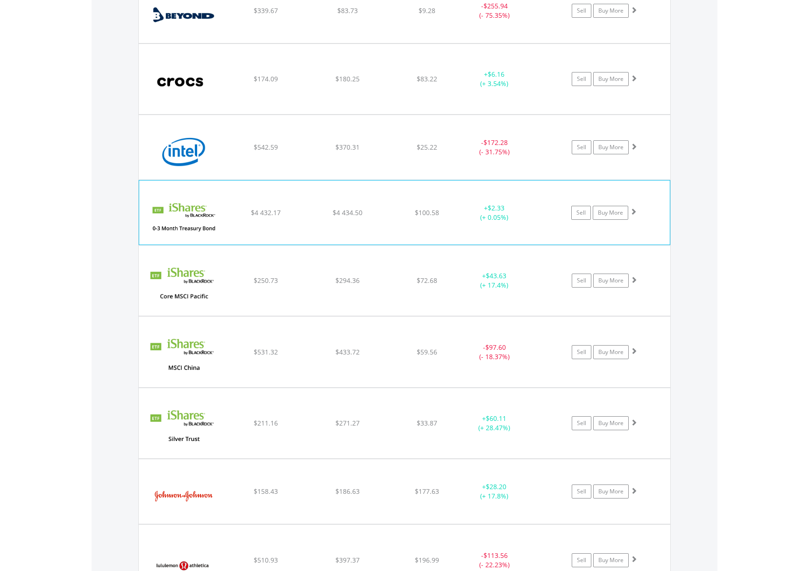  Describe the element at coordinates (348, 79) in the screenshot. I see `span: $180.25` at that location.